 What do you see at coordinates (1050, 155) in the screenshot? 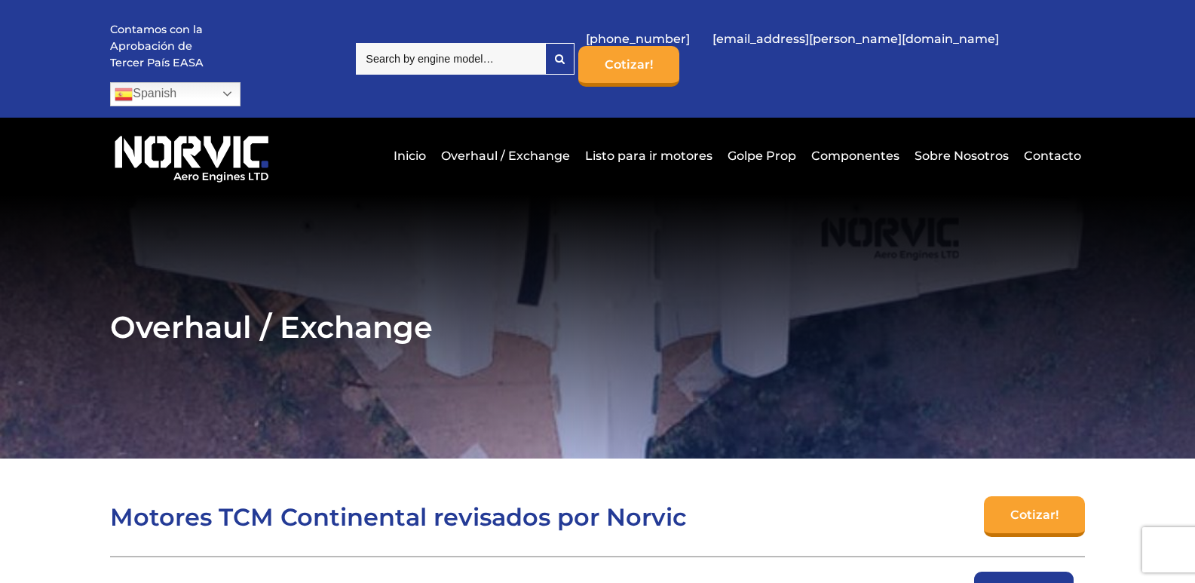
I see `a: Contacto` at bounding box center [1050, 155].